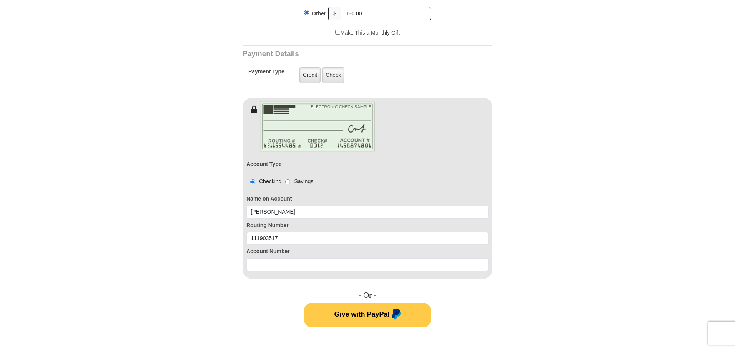 Image resolution: width=735 pixels, height=350 pixels. Describe the element at coordinates (338, 32) in the screenshot. I see `input: Make This a Monthly Gift` at that location.